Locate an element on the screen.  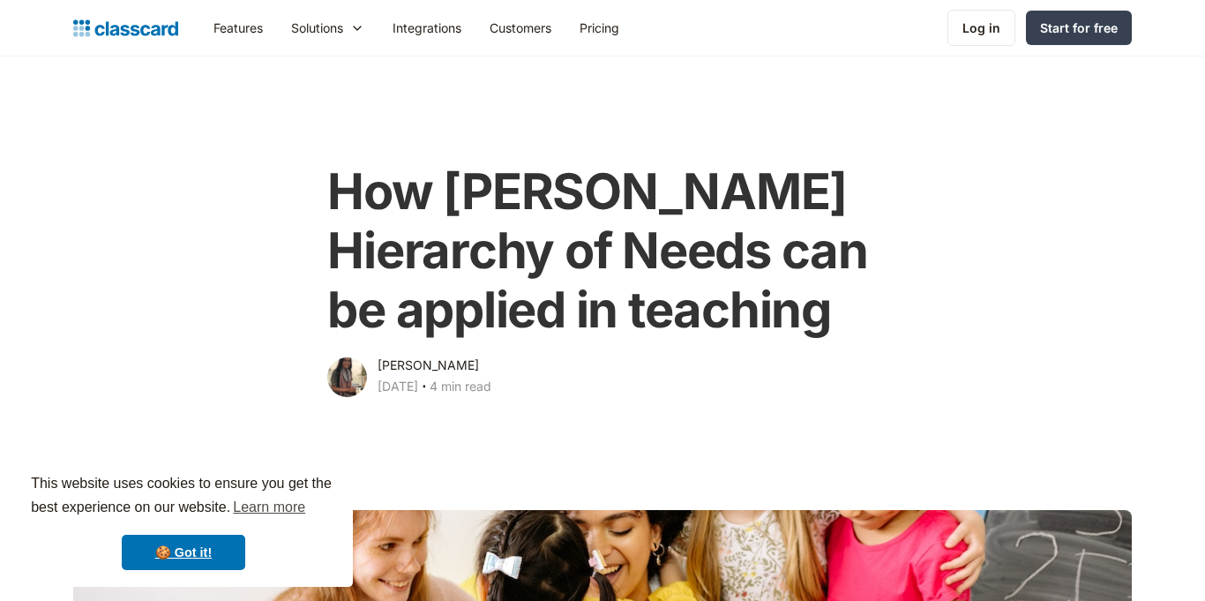
div: Start for free is located at coordinates (1079, 27).